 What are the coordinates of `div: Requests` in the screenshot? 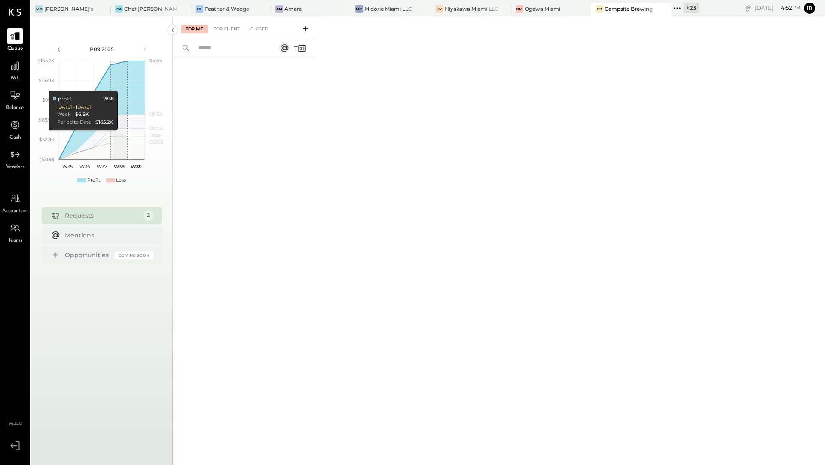 It's located at (102, 216).